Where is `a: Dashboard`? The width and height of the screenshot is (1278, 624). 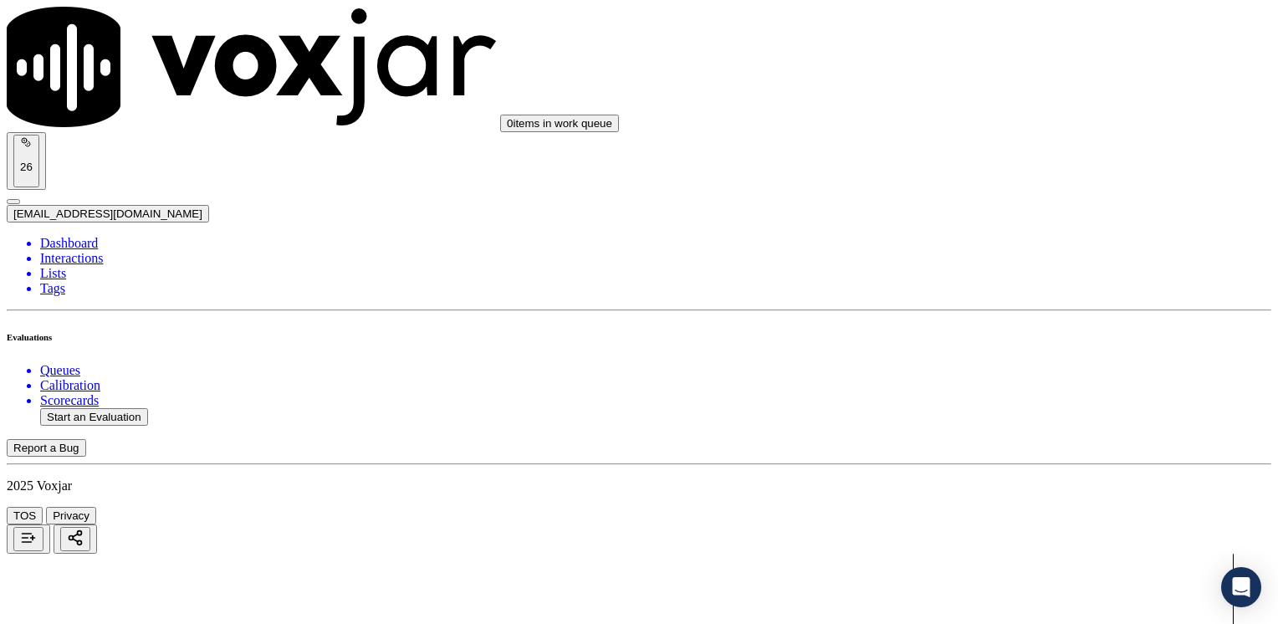
a: Dashboard is located at coordinates (656, 243).